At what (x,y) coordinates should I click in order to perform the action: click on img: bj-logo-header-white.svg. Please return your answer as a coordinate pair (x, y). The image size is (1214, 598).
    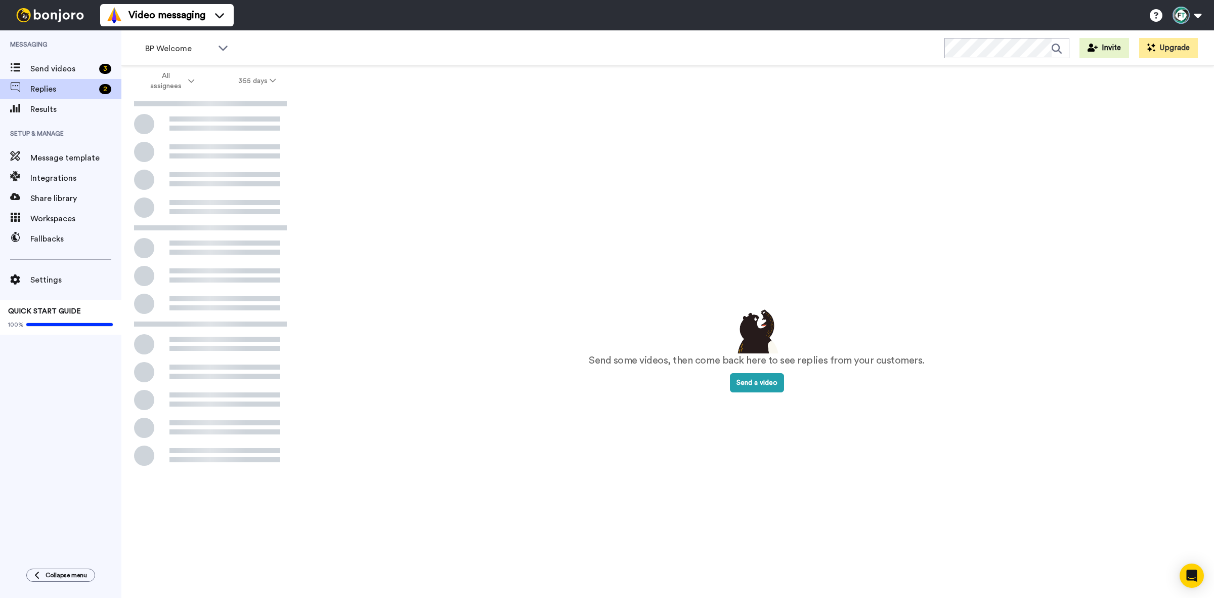
    Looking at the image, I should click on (50, 15).